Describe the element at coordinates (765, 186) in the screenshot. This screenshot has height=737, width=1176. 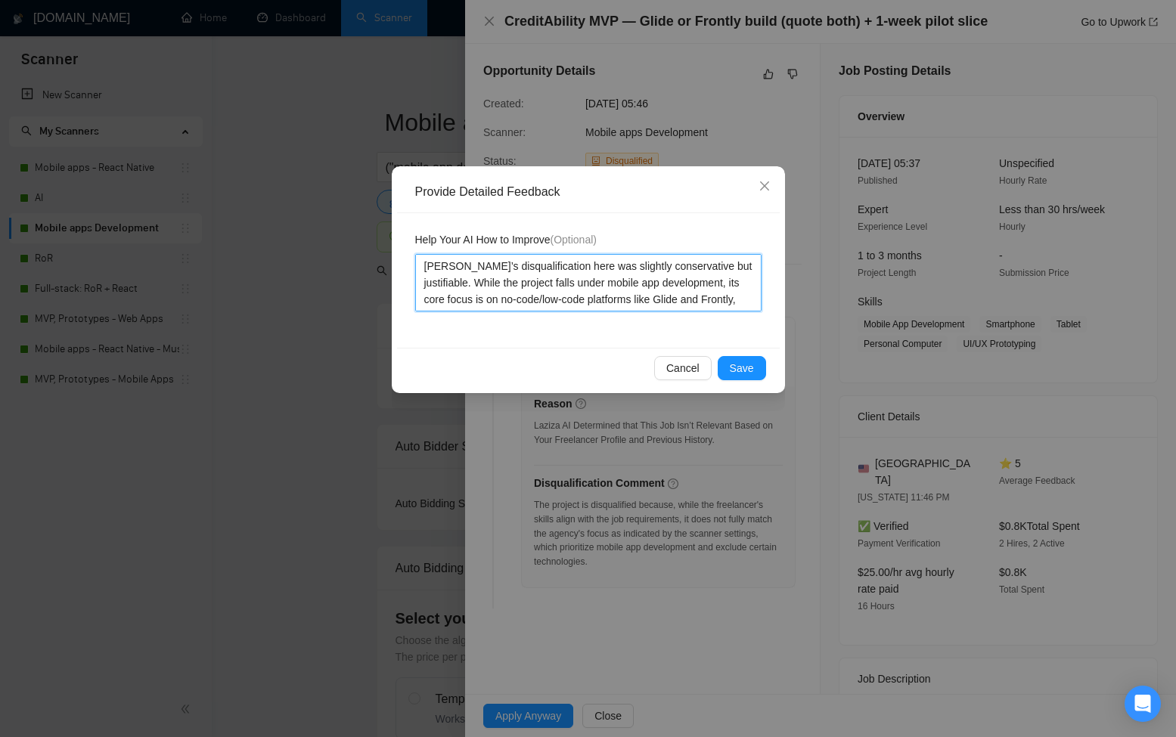
I see `span: close` at that location.